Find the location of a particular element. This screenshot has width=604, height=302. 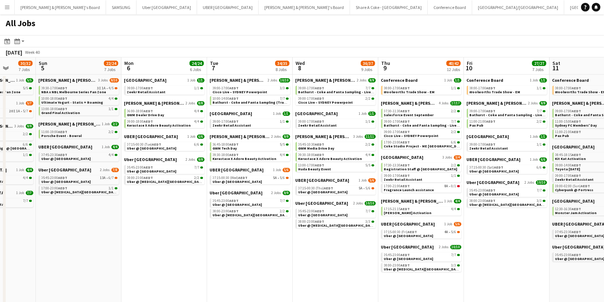

a: 09:00-17:00AEDT2/2Cisco Live – SYDNEY Powerpoint is located at coordinates (422, 133).